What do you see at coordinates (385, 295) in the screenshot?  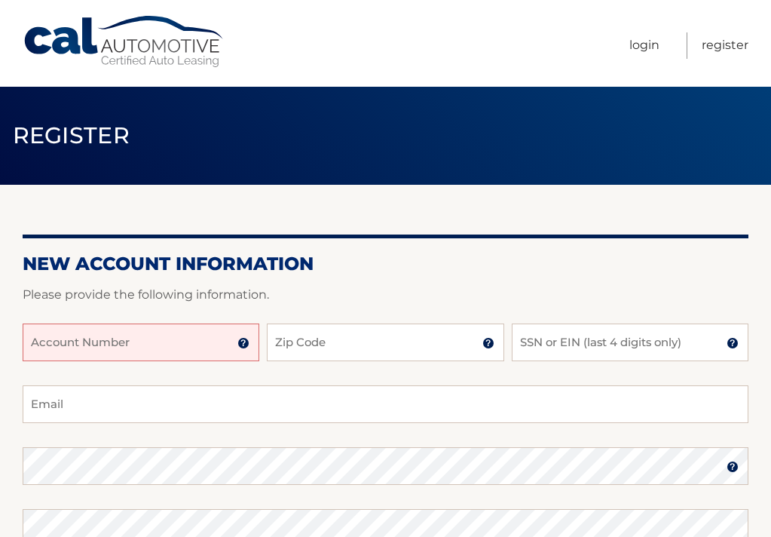 I see `p: Please provide the following information.` at bounding box center [385, 295].